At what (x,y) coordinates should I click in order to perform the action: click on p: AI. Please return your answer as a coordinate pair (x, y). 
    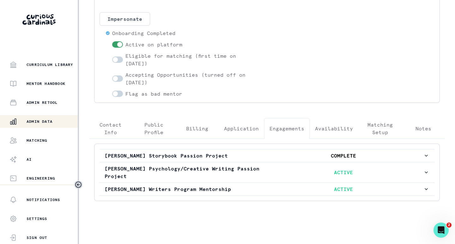
    Looking at the image, I should click on (29, 159).